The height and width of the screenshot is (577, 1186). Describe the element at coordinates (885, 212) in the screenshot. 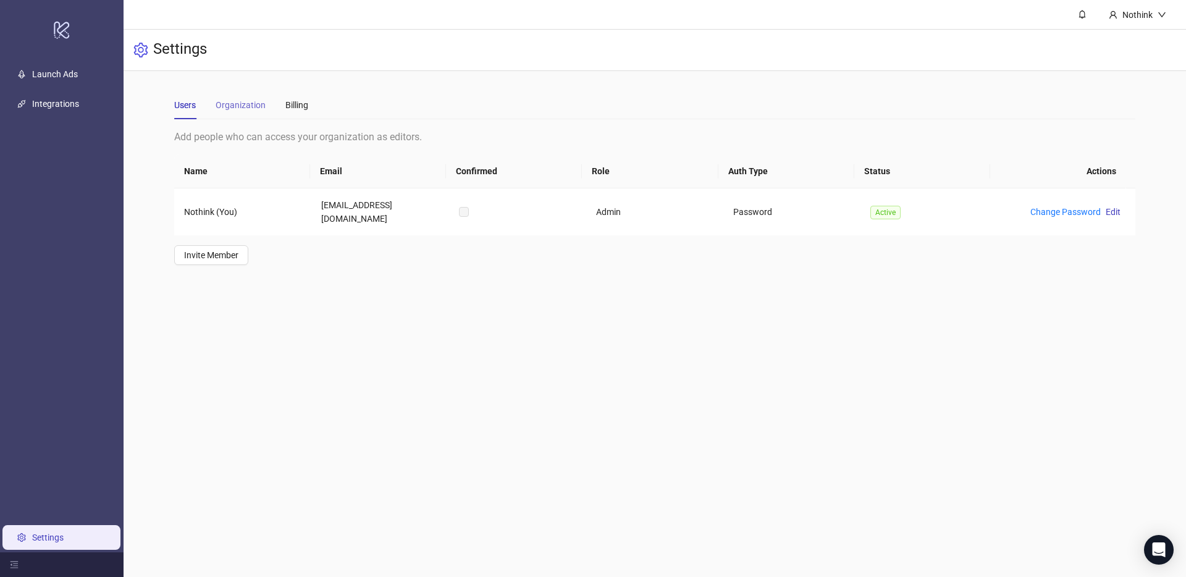

I see `span: Active` at that location.